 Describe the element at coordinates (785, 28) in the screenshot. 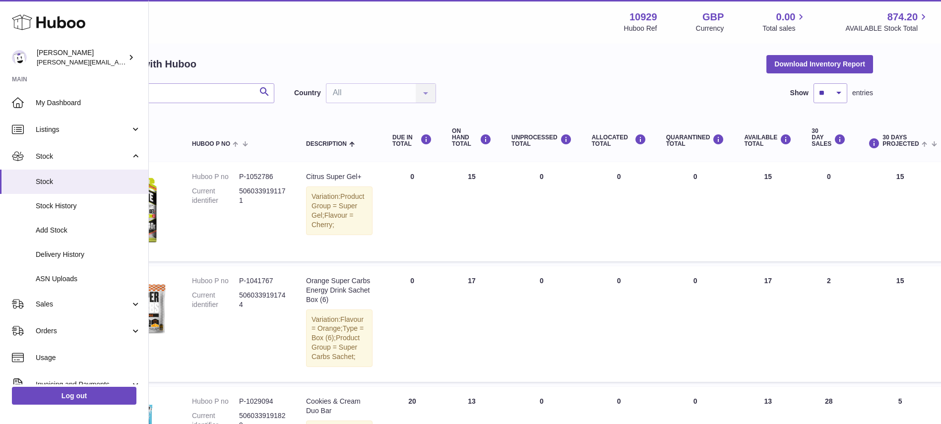

I see `span: Total sales` at that location.